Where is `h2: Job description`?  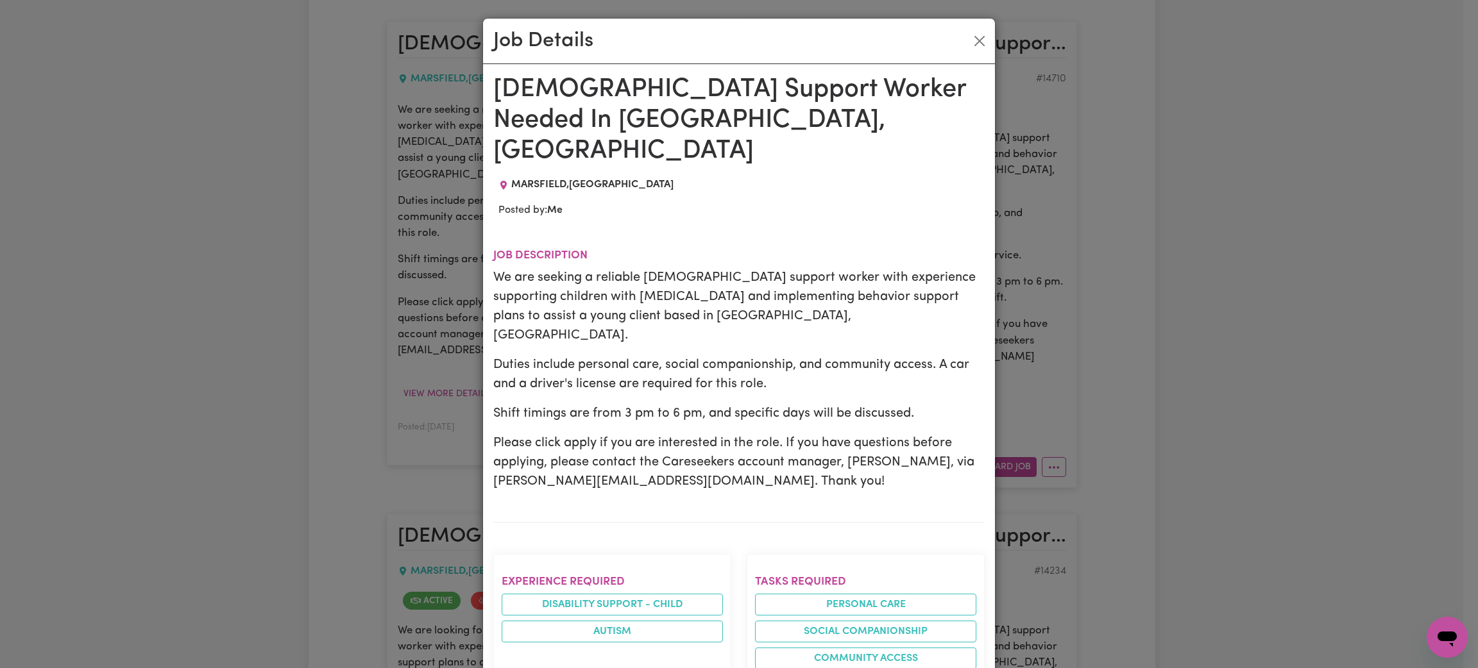
h2: Job description is located at coordinates (739, 255).